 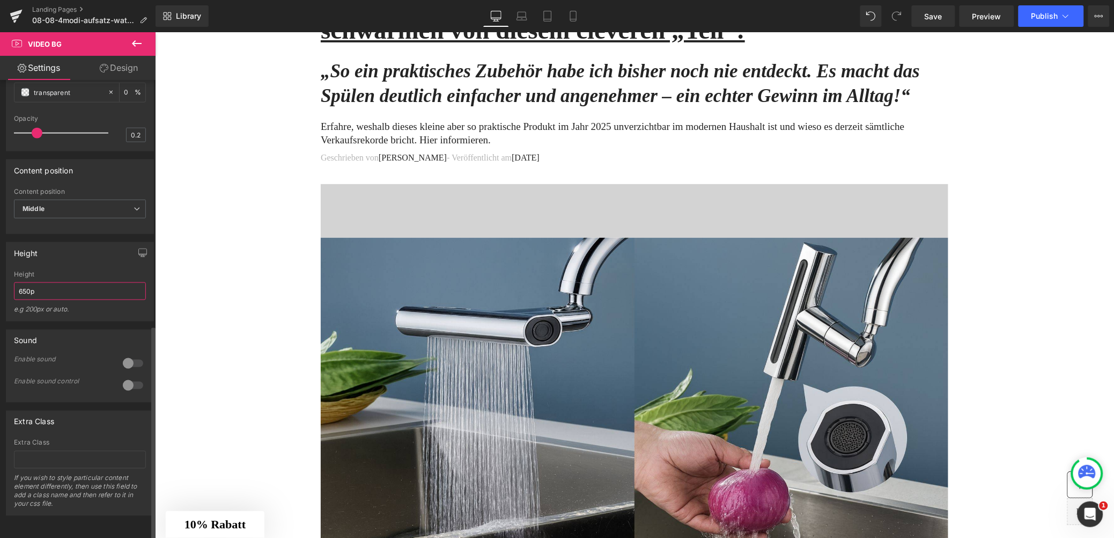 I want to click on a: Landing Pages, so click(x=94, y=10).